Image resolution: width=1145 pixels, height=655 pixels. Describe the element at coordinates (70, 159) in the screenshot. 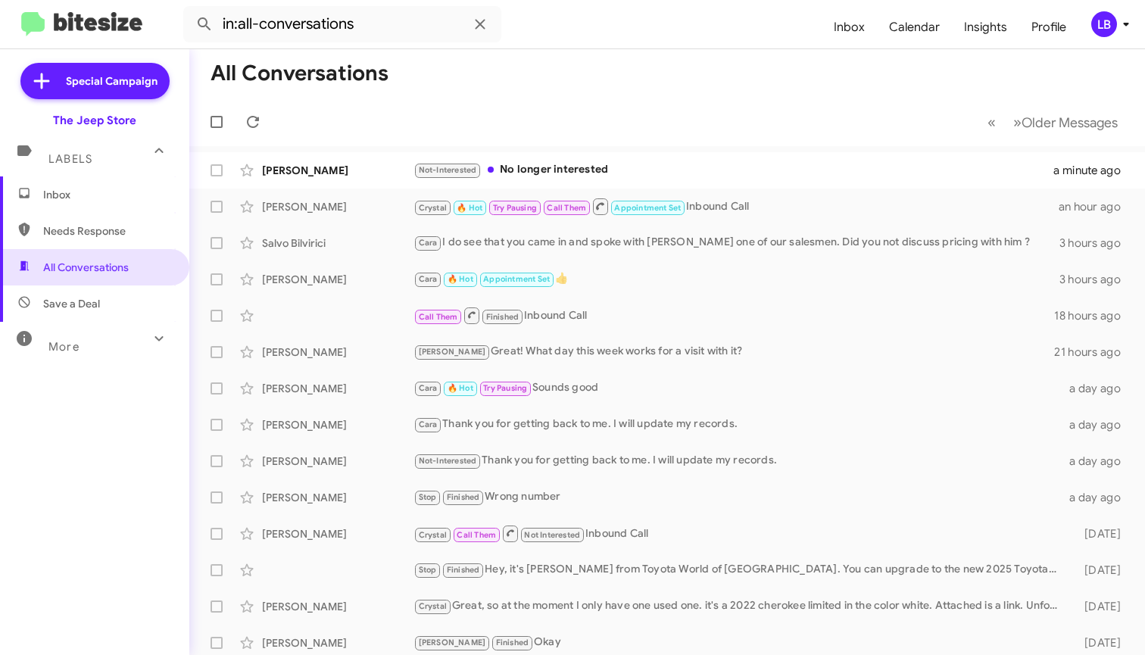

I see `span: Labels` at that location.